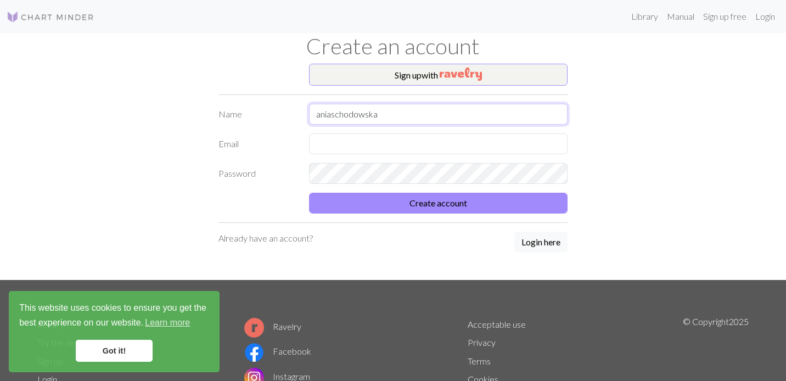  I want to click on a: Facebook, so click(278, 351).